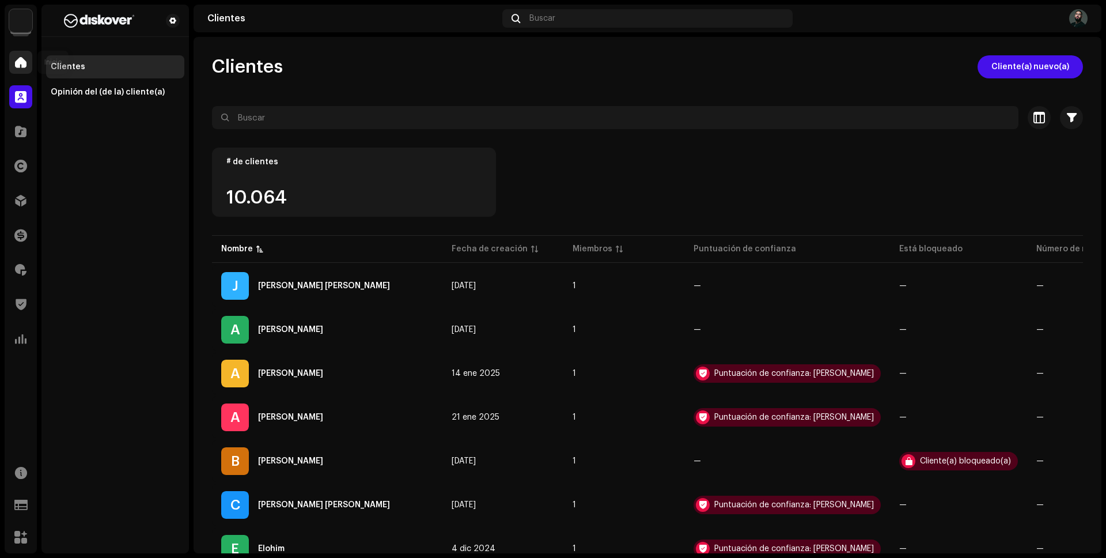  What do you see at coordinates (290, 461) in the screenshot?
I see `div: Besay Carracedo Hernández` at bounding box center [290, 461].